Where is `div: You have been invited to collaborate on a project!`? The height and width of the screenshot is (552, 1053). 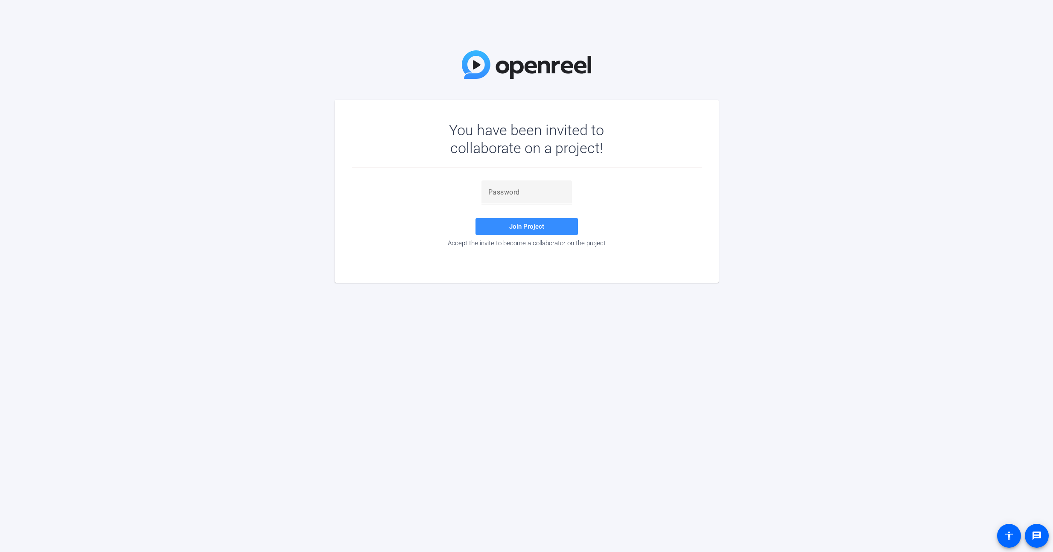
div: You have been invited to collaborate on a project! is located at coordinates (526, 139).